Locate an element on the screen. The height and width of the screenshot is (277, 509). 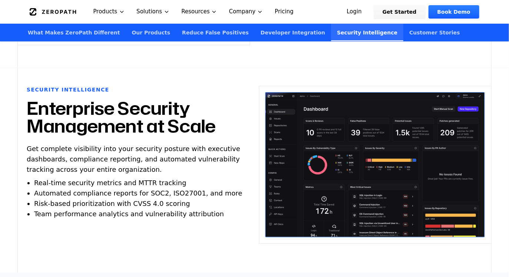
a: Login is located at coordinates (354, 12).